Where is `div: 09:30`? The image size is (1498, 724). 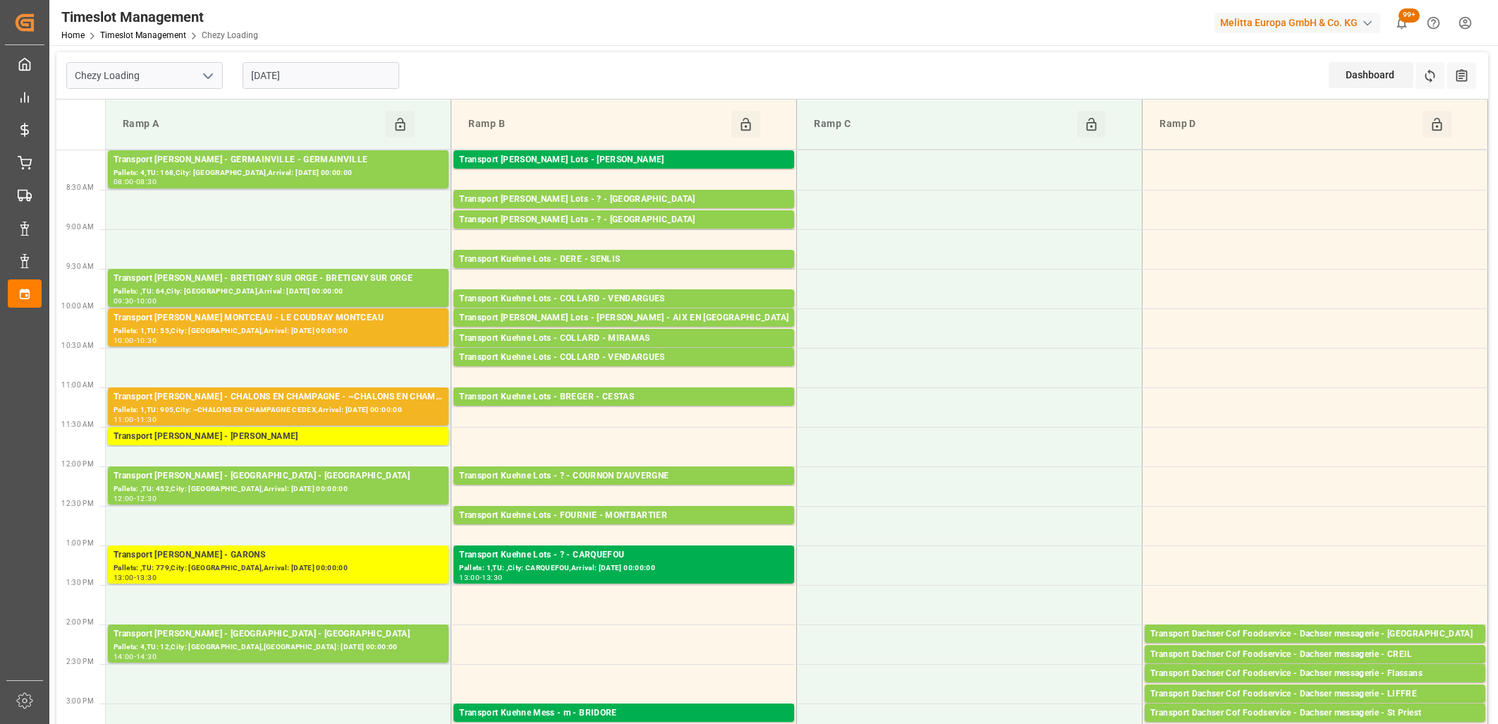
div: 09:30 is located at coordinates (123, 301).